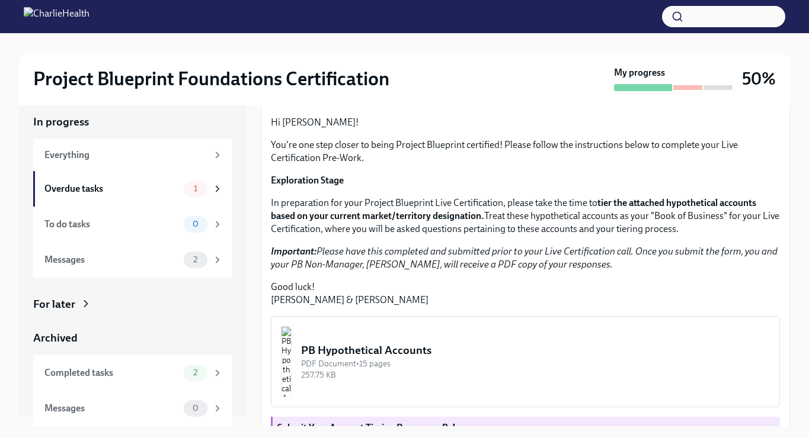 This screenshot has width=809, height=438. Describe the element at coordinates (133, 373) in the screenshot. I see `a: Completed tasks2` at that location.